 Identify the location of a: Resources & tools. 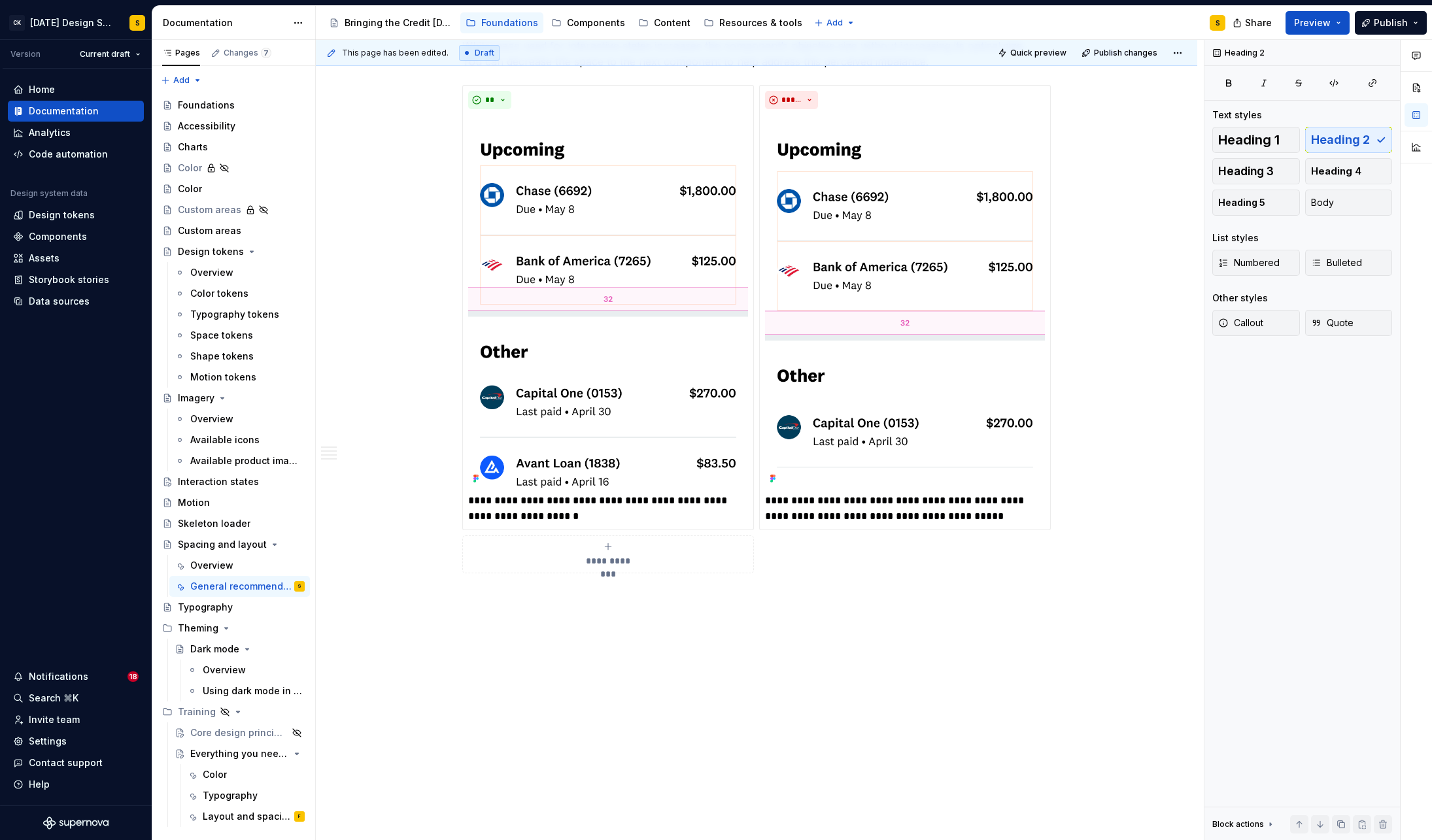
(753, 23).